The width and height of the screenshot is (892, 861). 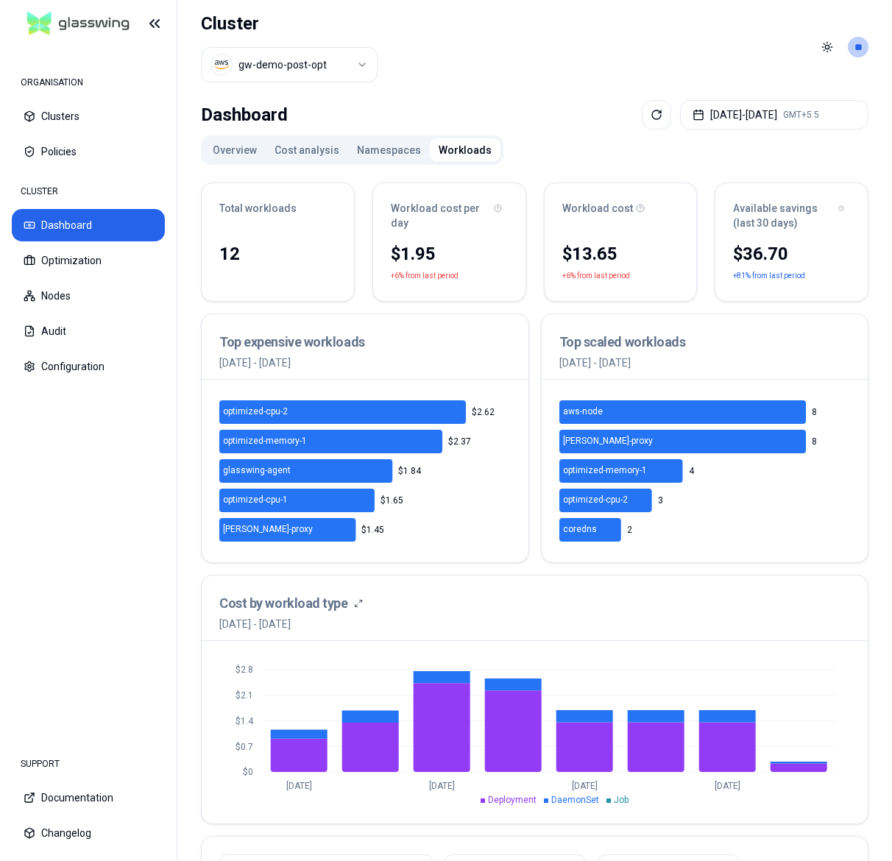 What do you see at coordinates (465, 150) in the screenshot?
I see `button: Workloads` at bounding box center [465, 150].